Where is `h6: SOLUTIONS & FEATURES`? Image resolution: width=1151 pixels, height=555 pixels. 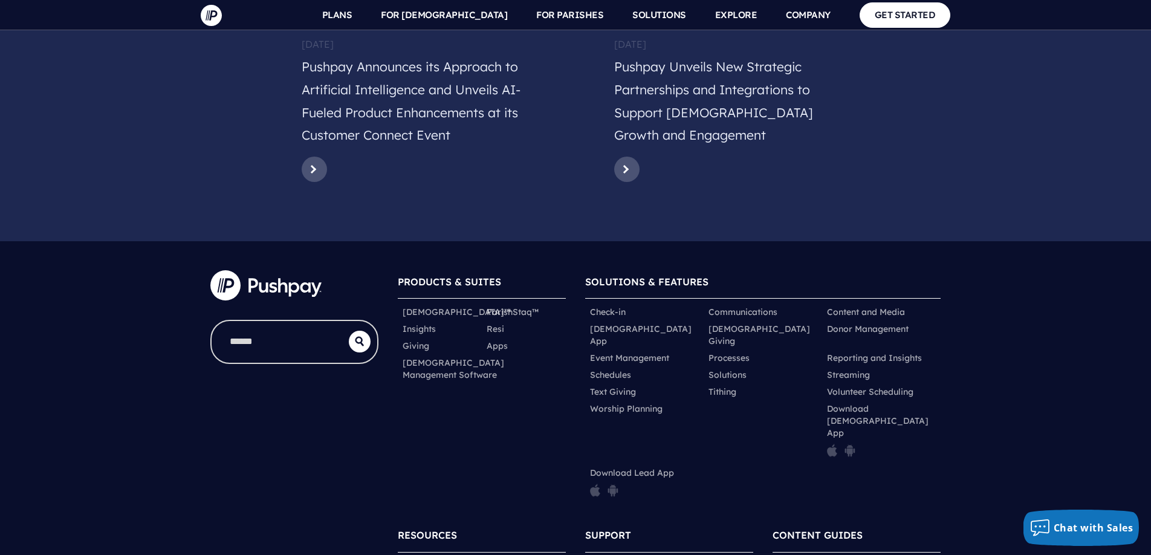
h6: SOLUTIONS & FEATURES is located at coordinates (763, 284).